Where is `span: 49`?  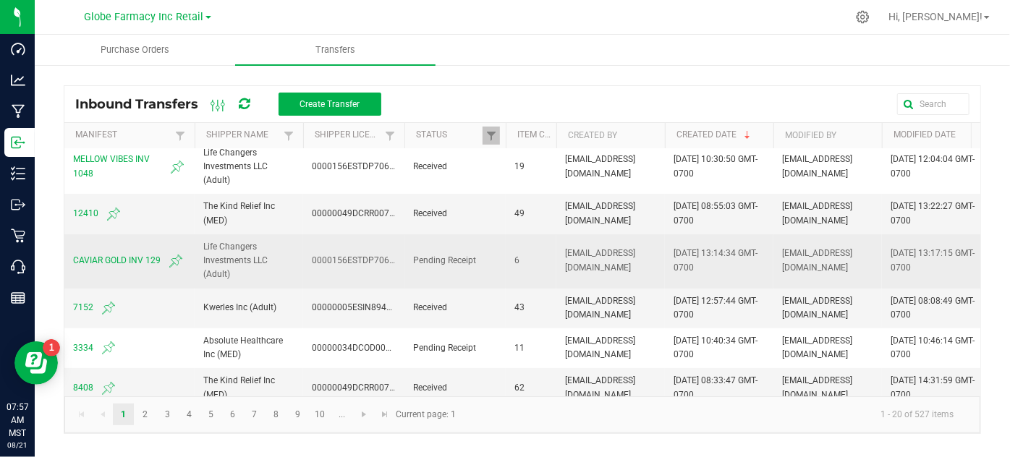
span: 49 is located at coordinates (519, 213).